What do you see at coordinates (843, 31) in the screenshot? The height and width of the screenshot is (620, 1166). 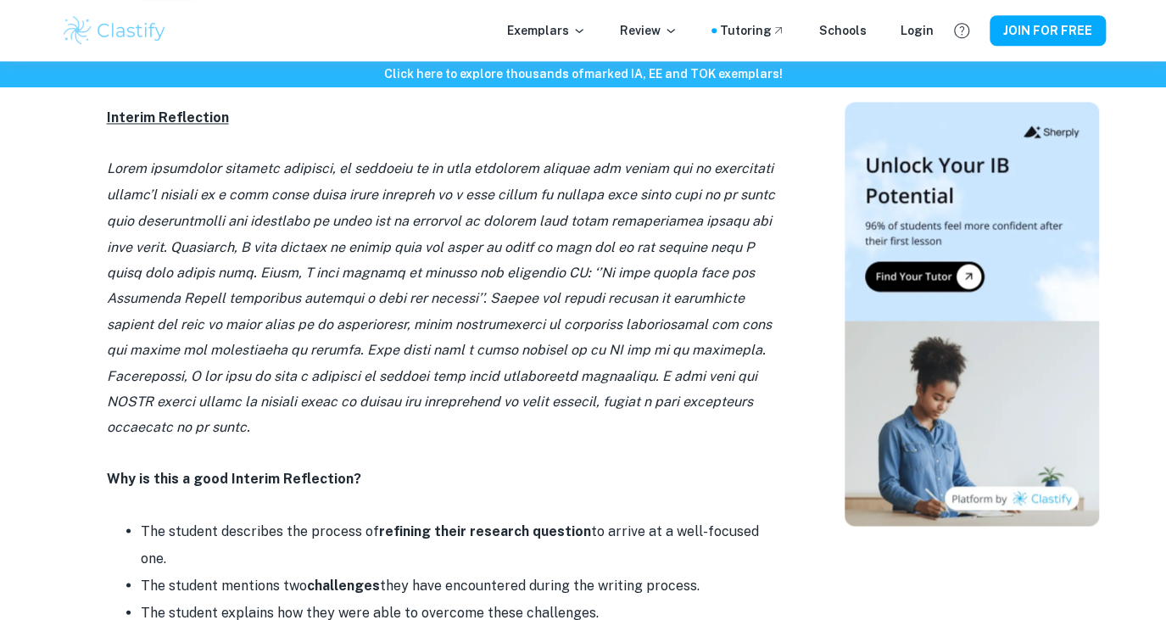 I see `a: Schools` at bounding box center [843, 31].